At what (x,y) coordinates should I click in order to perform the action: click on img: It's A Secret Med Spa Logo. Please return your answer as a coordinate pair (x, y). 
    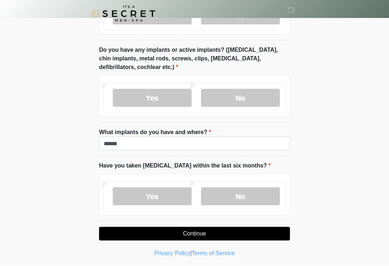
    Looking at the image, I should click on (123, 13).